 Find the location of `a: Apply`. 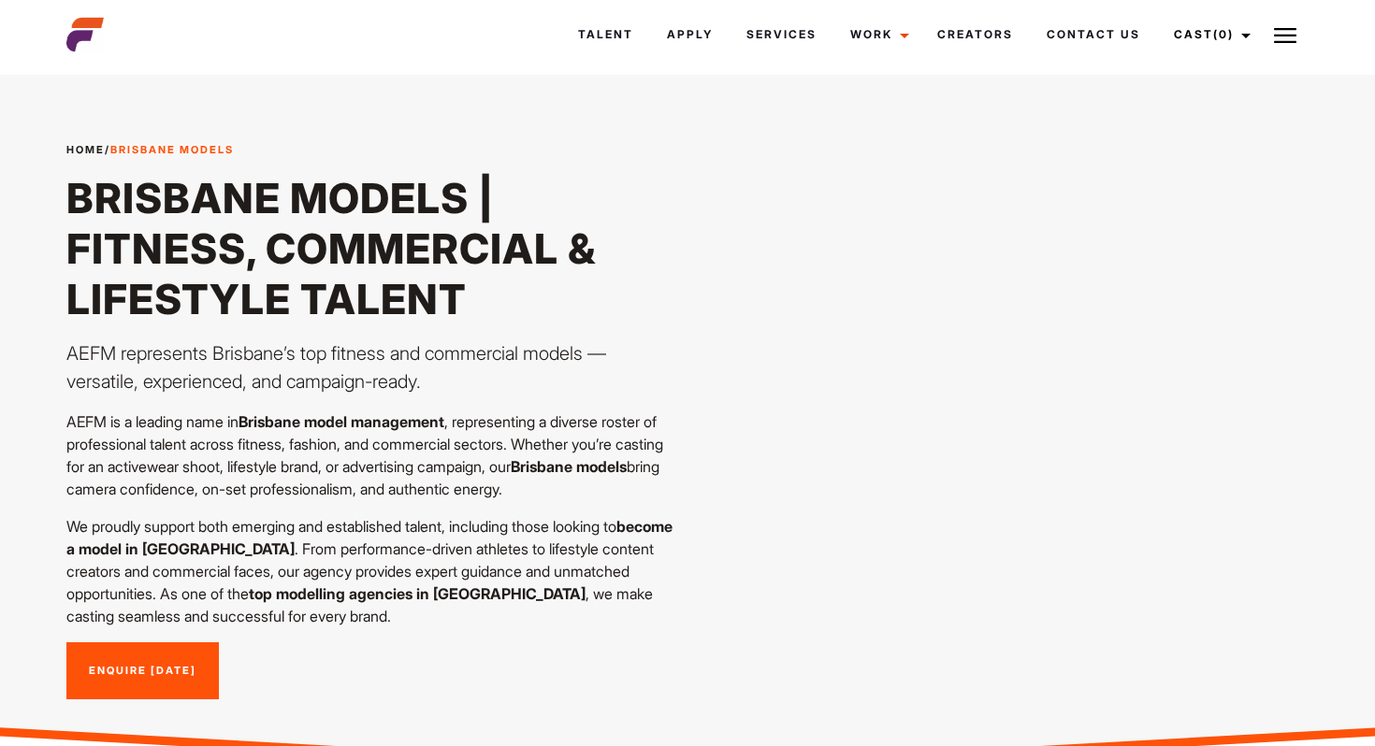

a: Apply is located at coordinates (689, 35).